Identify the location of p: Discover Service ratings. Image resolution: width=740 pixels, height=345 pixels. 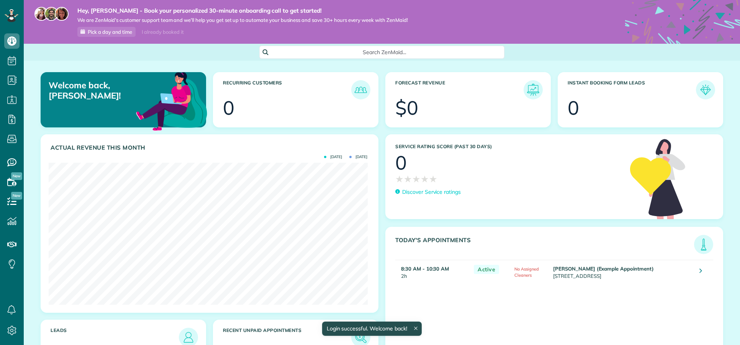
(431, 192).